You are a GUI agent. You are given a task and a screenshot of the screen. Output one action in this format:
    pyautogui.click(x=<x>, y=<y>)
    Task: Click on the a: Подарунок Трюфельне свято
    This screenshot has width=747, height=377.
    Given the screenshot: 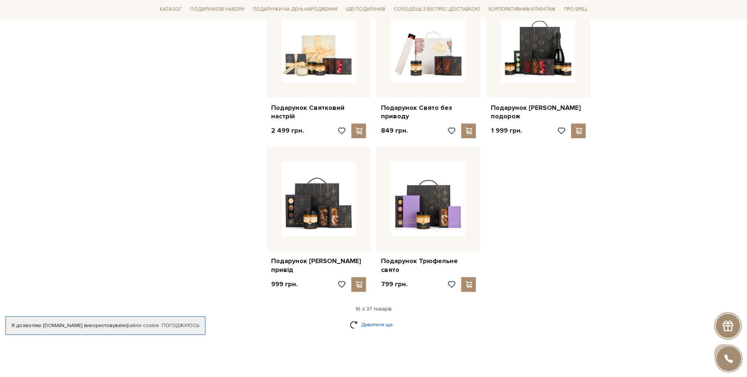 What is the action you would take?
    pyautogui.click(x=428, y=265)
    